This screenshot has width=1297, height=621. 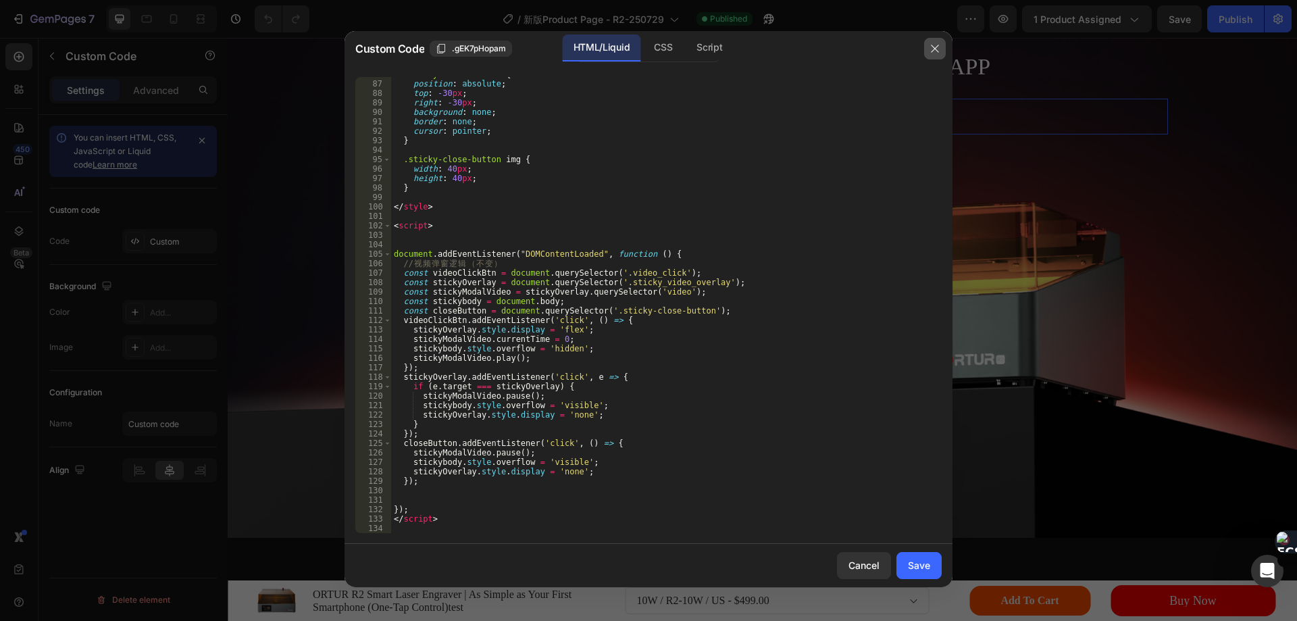 What do you see at coordinates (373, 519) in the screenshot?
I see `div: 133` at bounding box center [373, 519].